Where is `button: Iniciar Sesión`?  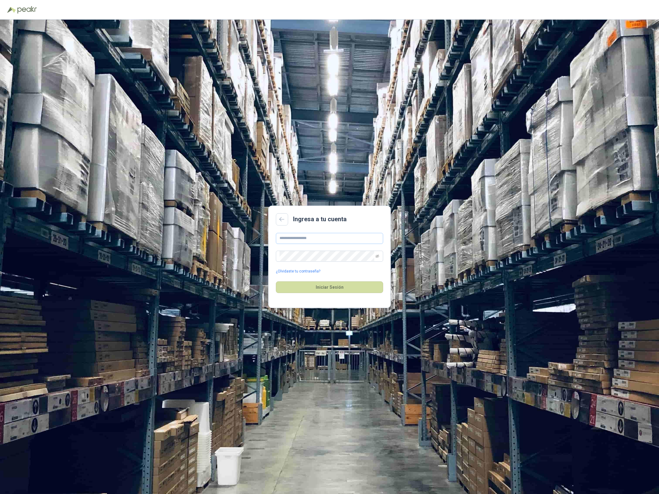
button: Iniciar Sesión is located at coordinates (330, 287).